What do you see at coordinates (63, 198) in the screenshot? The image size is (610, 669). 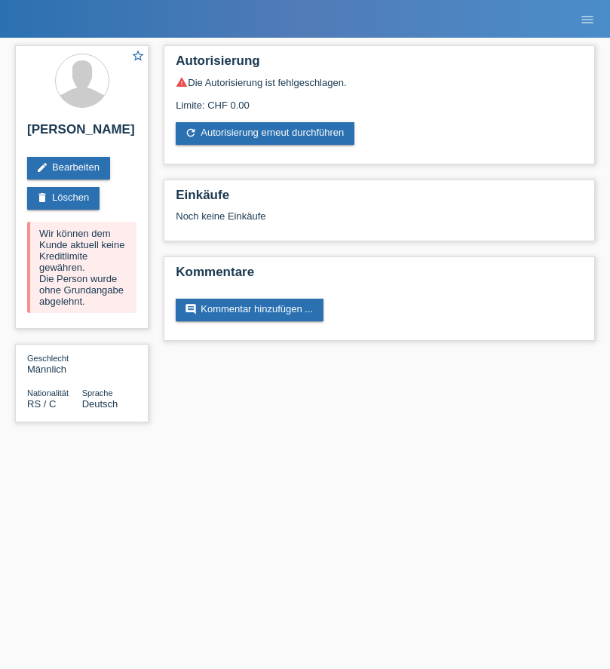 I see `a: deleteLöschen` at bounding box center [63, 198].